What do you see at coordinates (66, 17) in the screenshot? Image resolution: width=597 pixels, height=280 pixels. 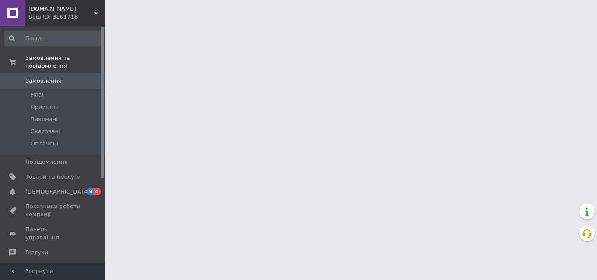 I see `div: Ваш ID: 3861716` at bounding box center [66, 17].